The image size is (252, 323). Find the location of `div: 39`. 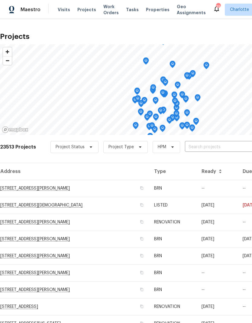

div: 39 is located at coordinates (218, 7).